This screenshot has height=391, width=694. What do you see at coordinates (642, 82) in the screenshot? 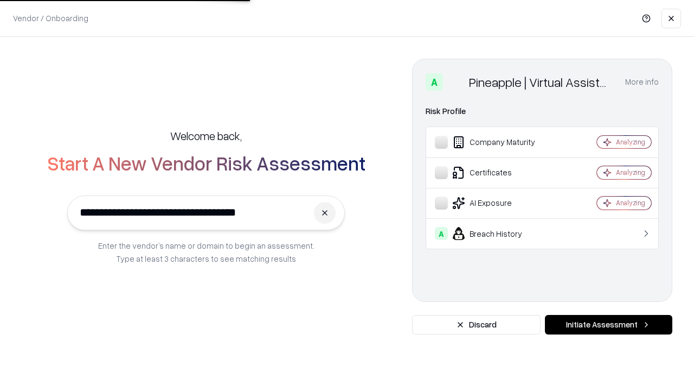
I see `button: More info` at bounding box center [642, 82].